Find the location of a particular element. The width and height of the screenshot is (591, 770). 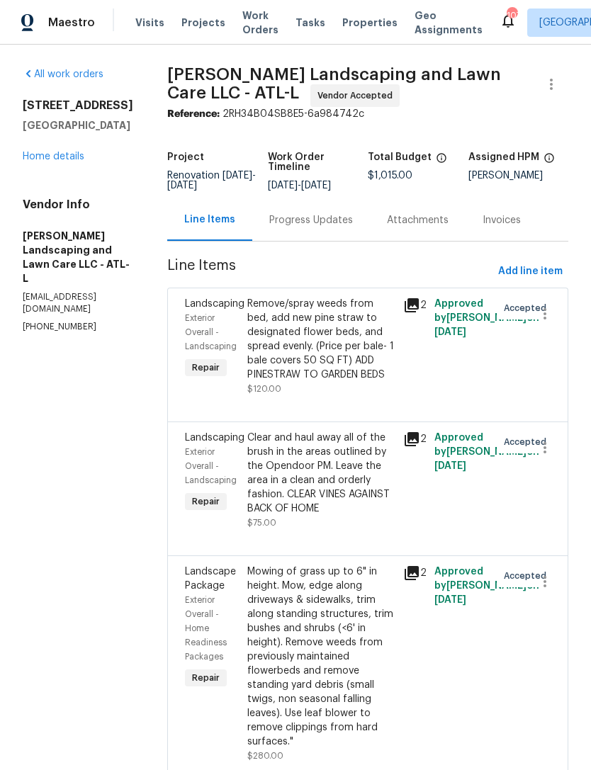

div: Line Items is located at coordinates (210, 220).